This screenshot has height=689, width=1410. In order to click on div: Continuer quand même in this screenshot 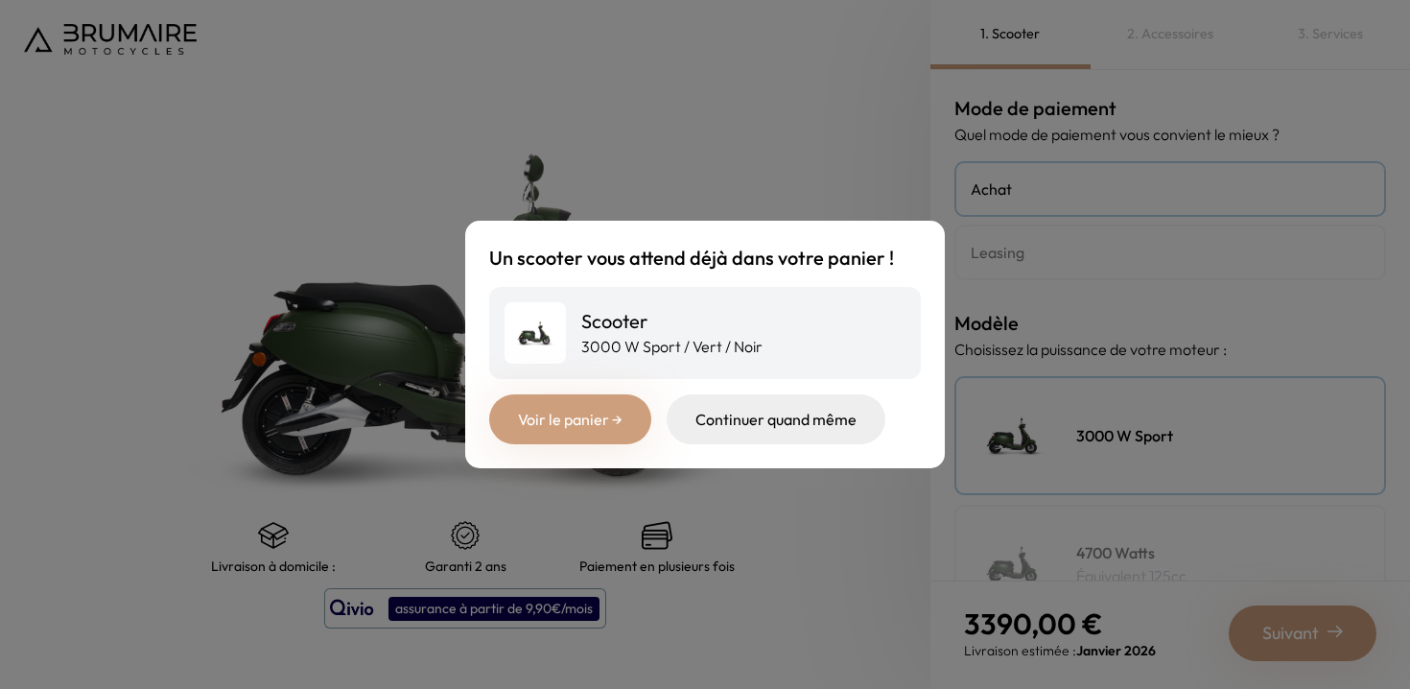, I will do `click(776, 419)`.